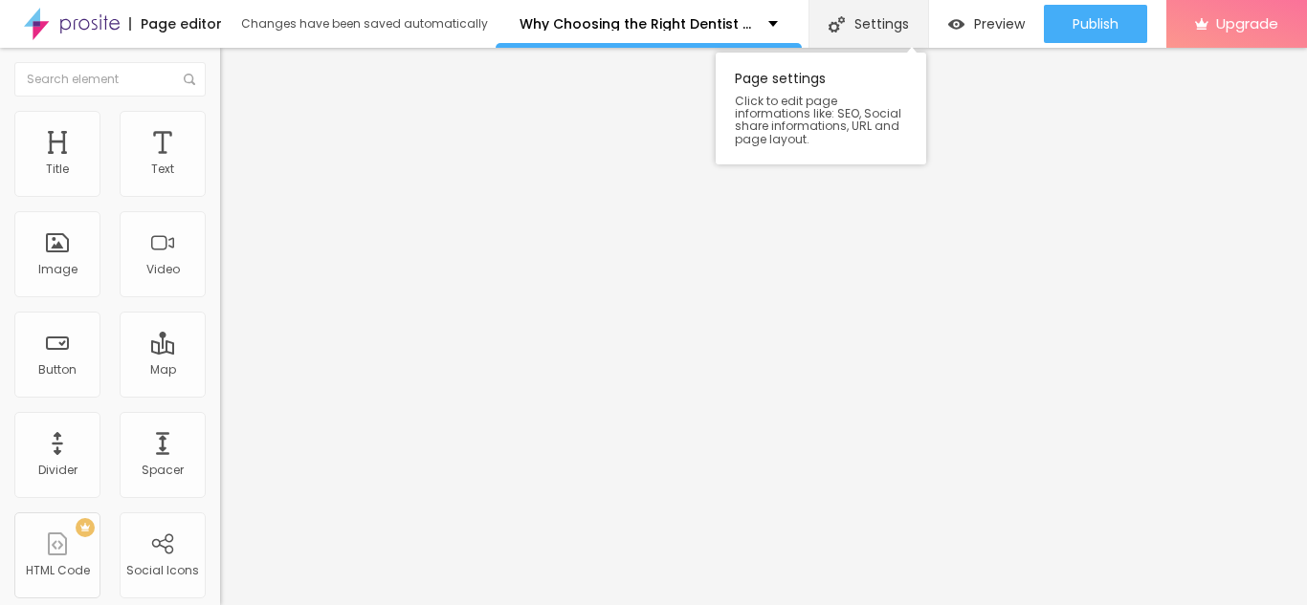 The height and width of the screenshot is (605, 1307). I want to click on div: Button, so click(57, 370).